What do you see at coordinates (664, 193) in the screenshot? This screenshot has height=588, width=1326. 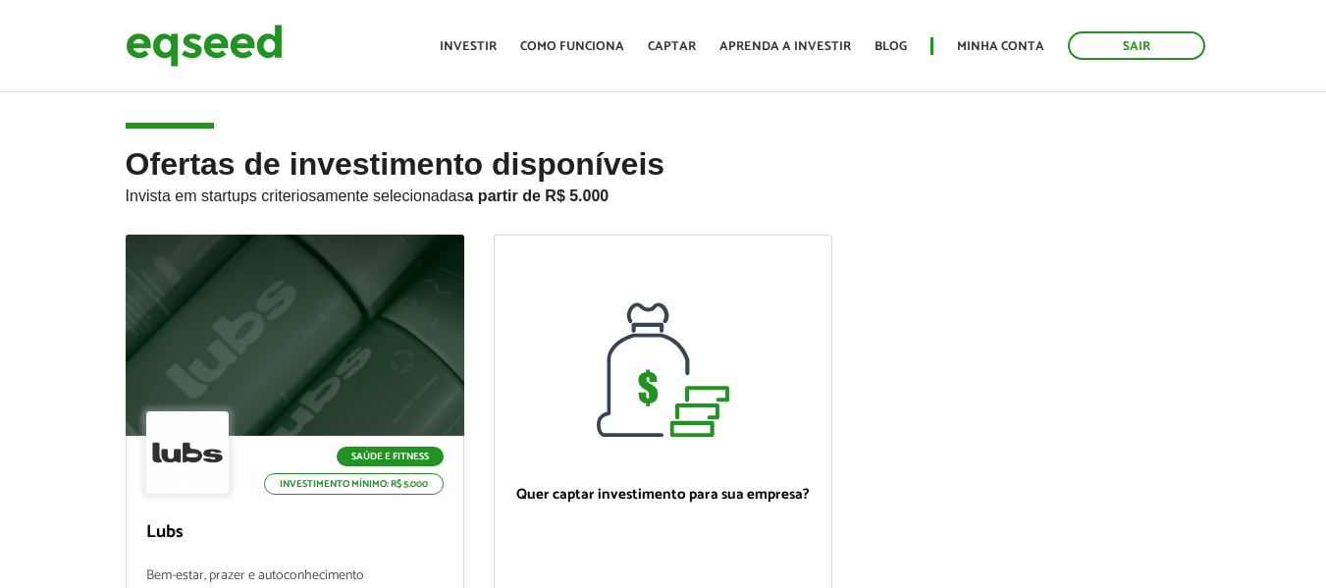 I see `p: Invista em startups criteriosamente selecionadas` at bounding box center [664, 193].